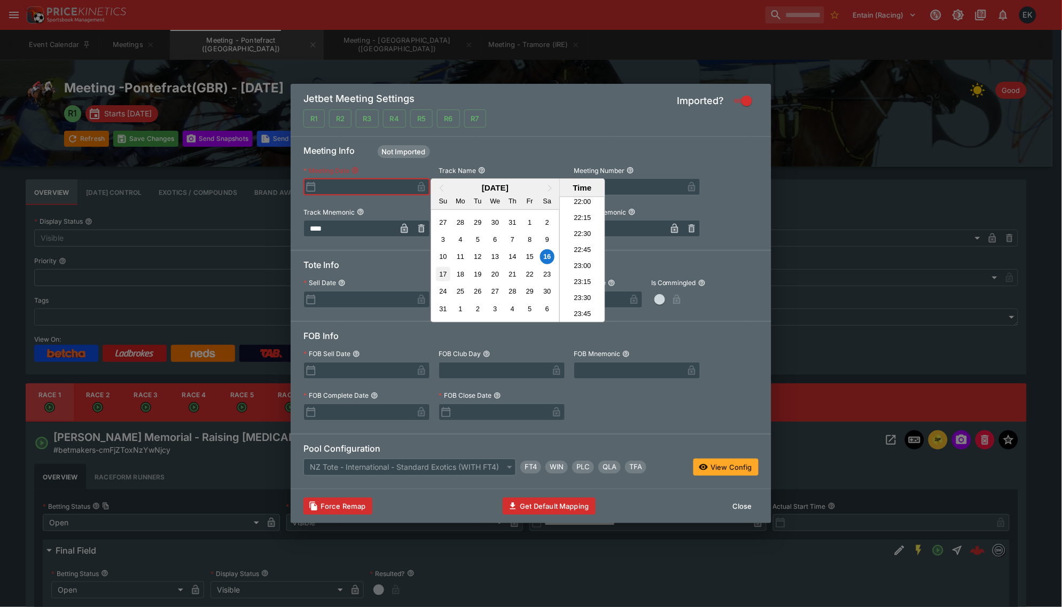 The height and width of the screenshot is (607, 1062). Describe the element at coordinates (477, 201) in the screenshot. I see `div: Tuesday` at that location.